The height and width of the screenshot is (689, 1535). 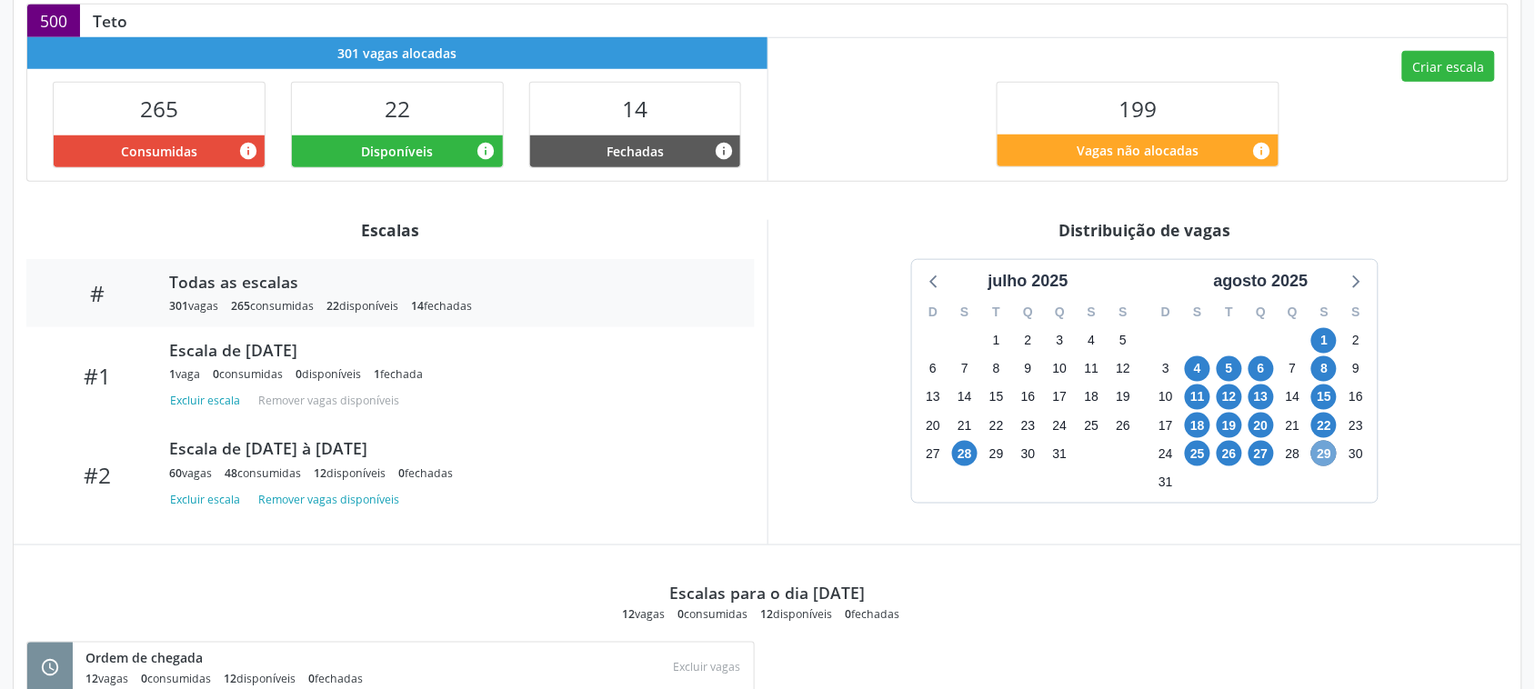 What do you see at coordinates (1356, 397) in the screenshot?
I see `span: sábado, 16 de agosto de 2025` at bounding box center [1356, 397].